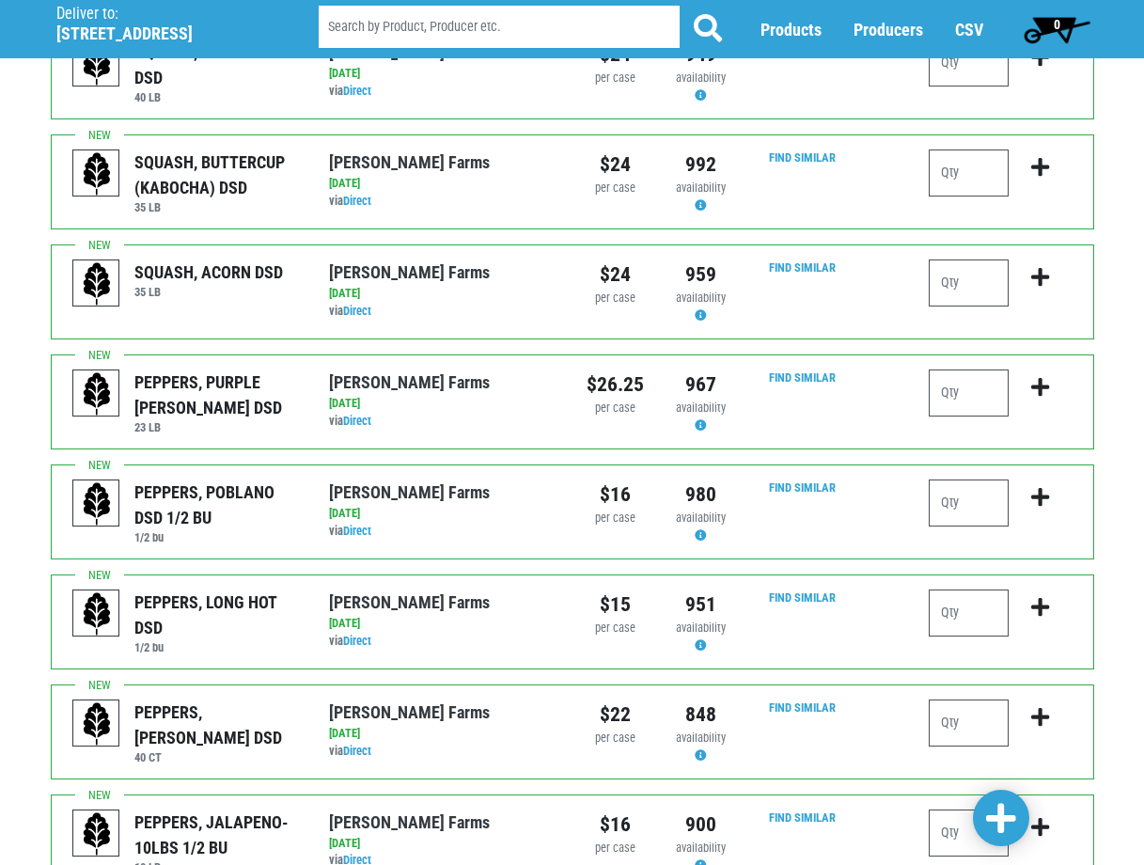  I want to click on div: 967, so click(700, 384).